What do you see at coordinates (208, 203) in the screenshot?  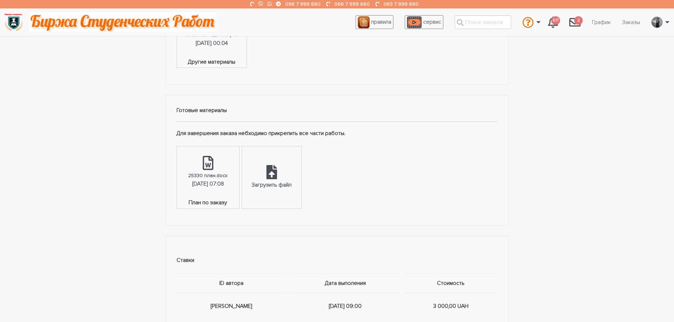 I see `span: План по заказу` at bounding box center [208, 203].